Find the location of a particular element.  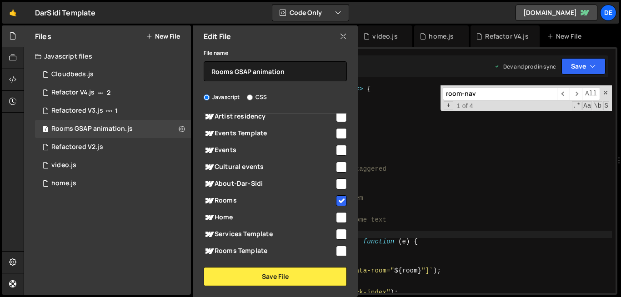

div: 15943/43581.js is located at coordinates (113, 166).